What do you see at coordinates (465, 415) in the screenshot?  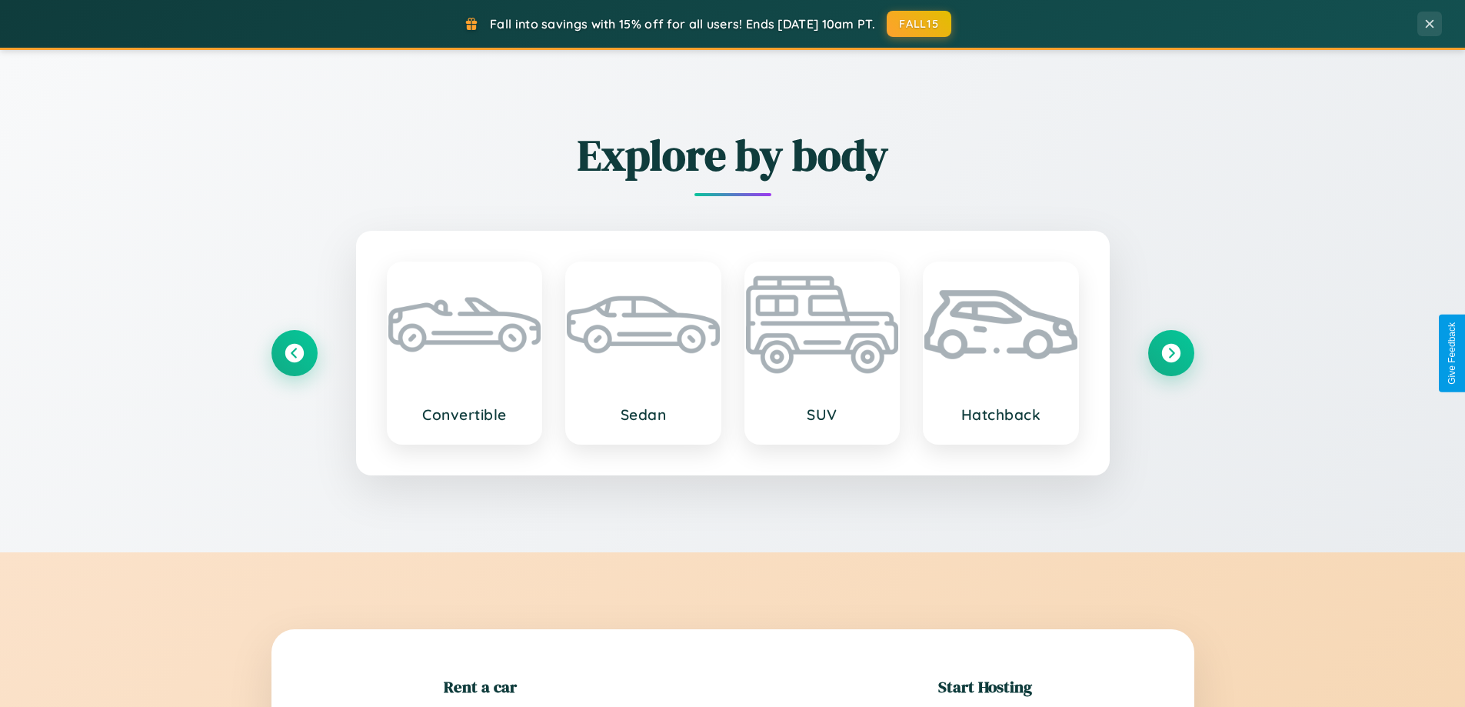 I see `h3: Convertible` at bounding box center [465, 415].